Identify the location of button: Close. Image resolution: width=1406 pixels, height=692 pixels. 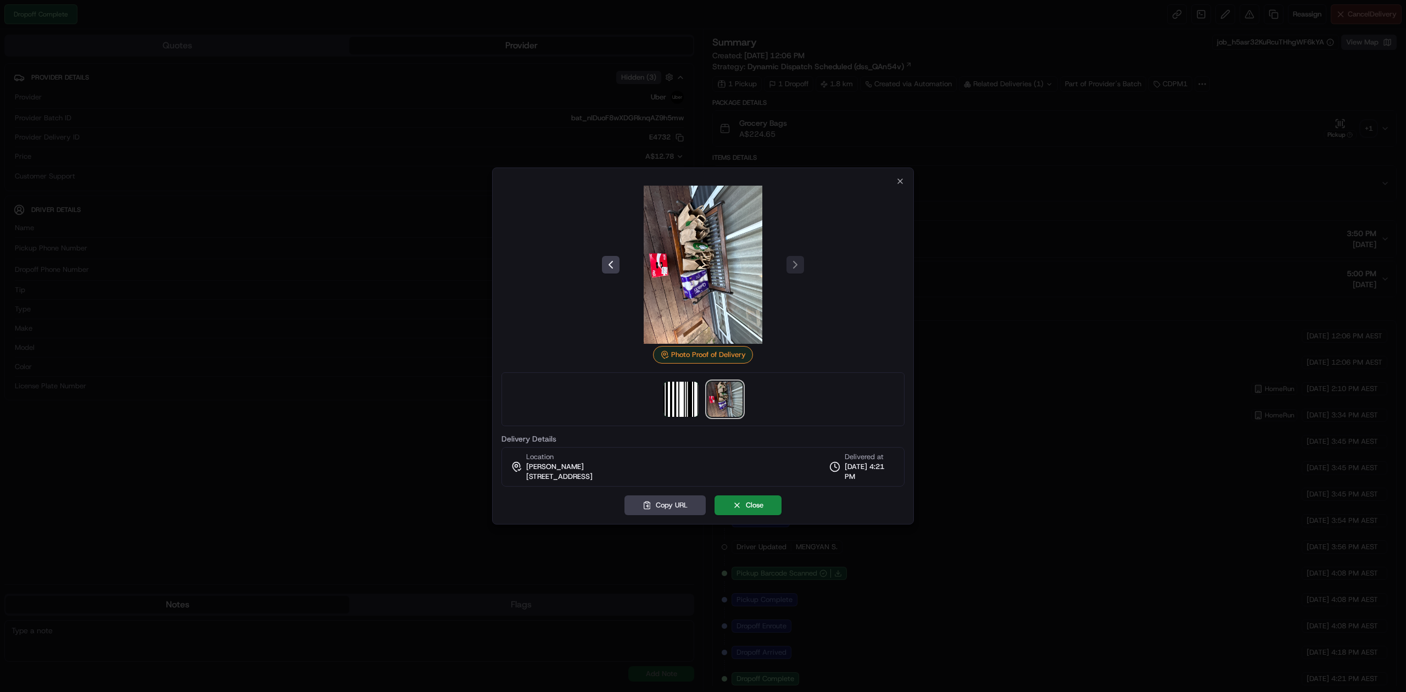
(748, 505).